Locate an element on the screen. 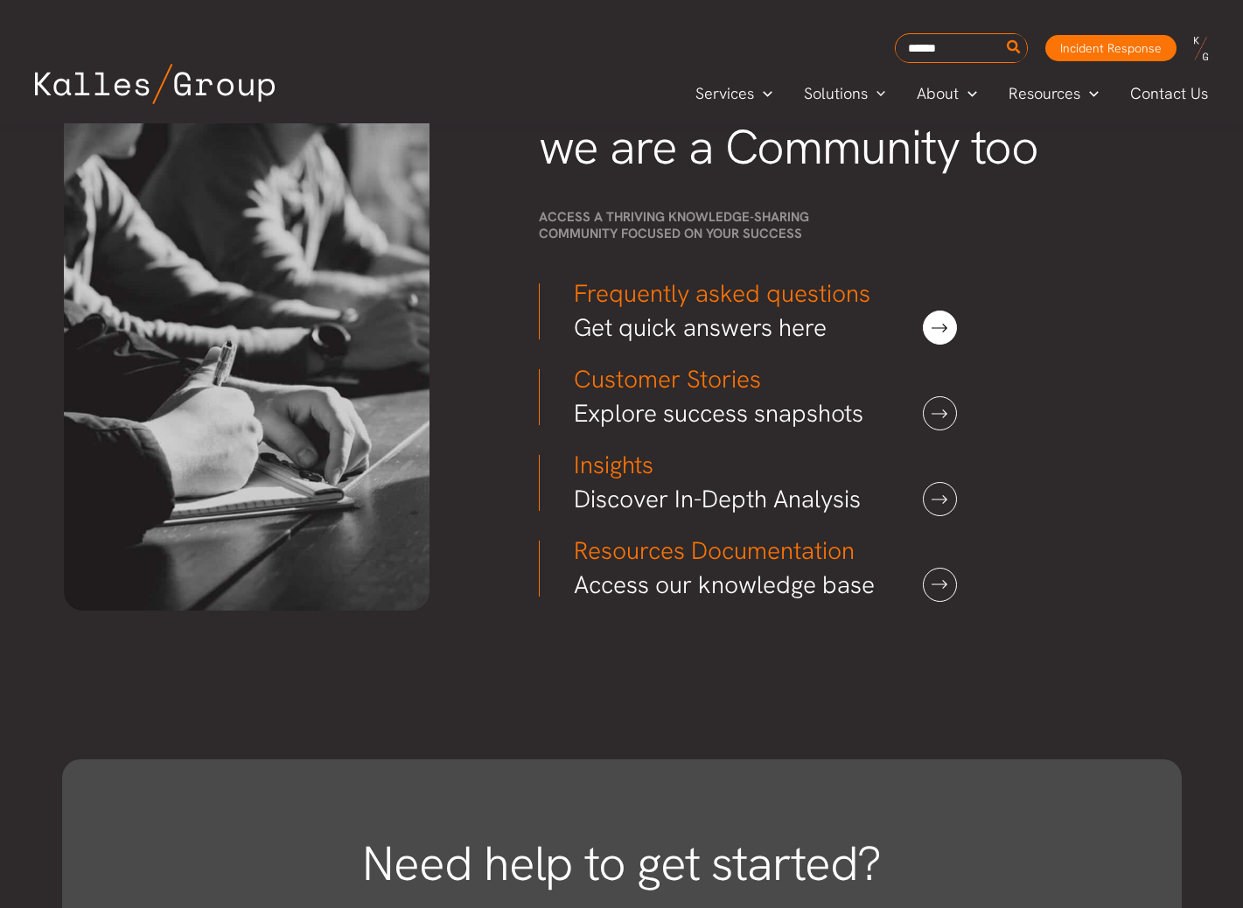  button: Search is located at coordinates (1014, 48).